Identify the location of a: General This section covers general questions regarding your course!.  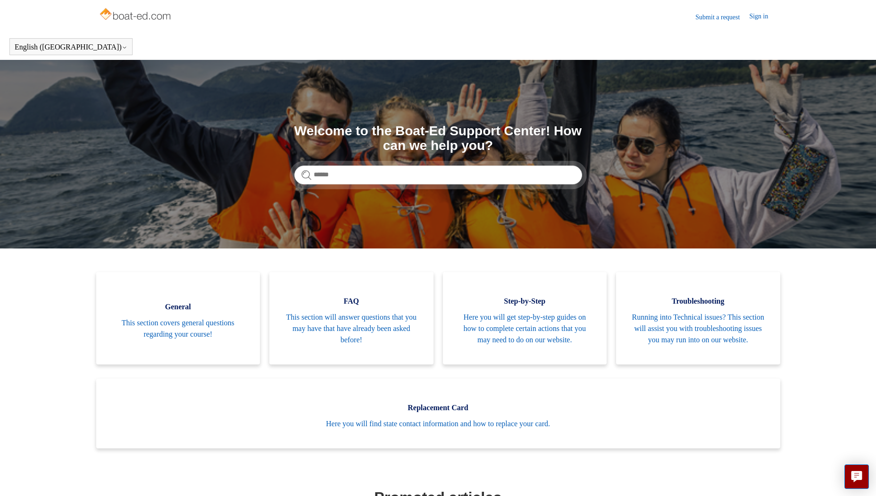
(178, 318).